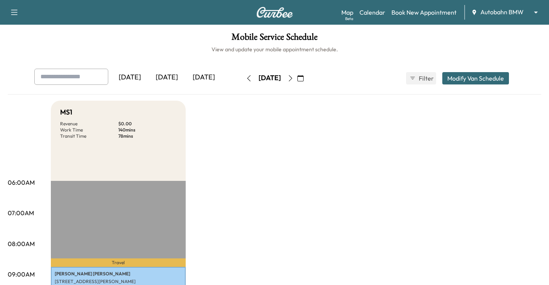  I want to click on h5: MS1, so click(66, 112).